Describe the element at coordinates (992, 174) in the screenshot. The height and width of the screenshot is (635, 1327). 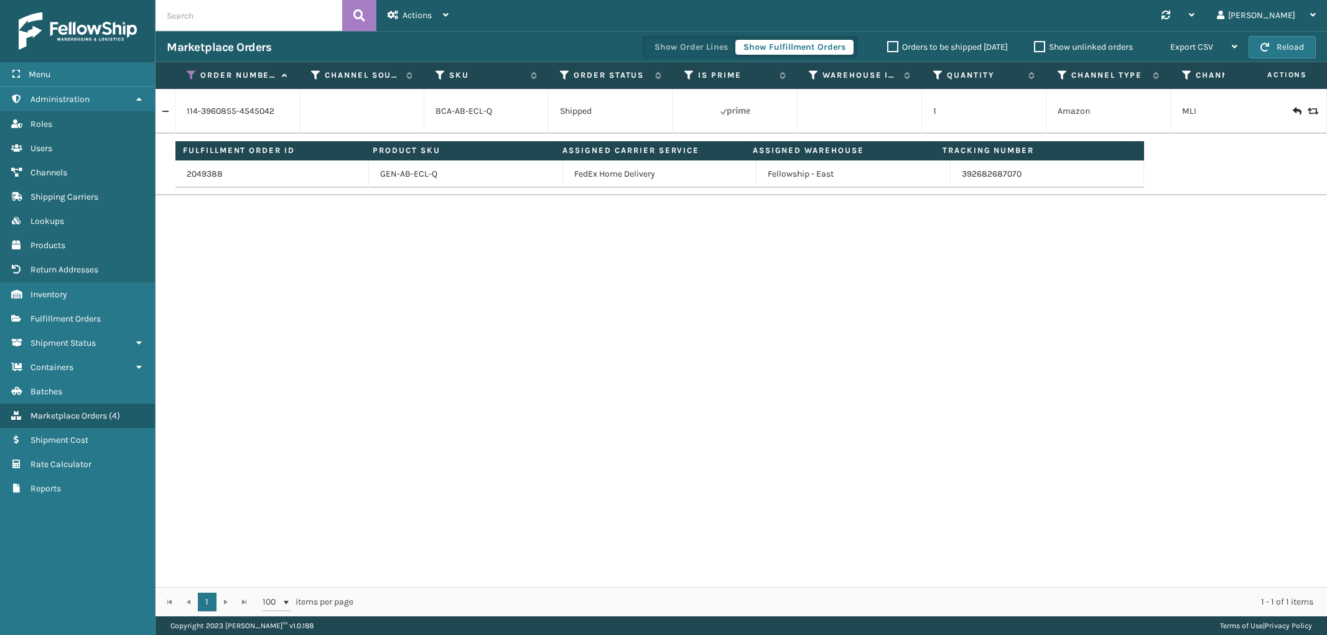
I see `a: 392682687070` at that location.